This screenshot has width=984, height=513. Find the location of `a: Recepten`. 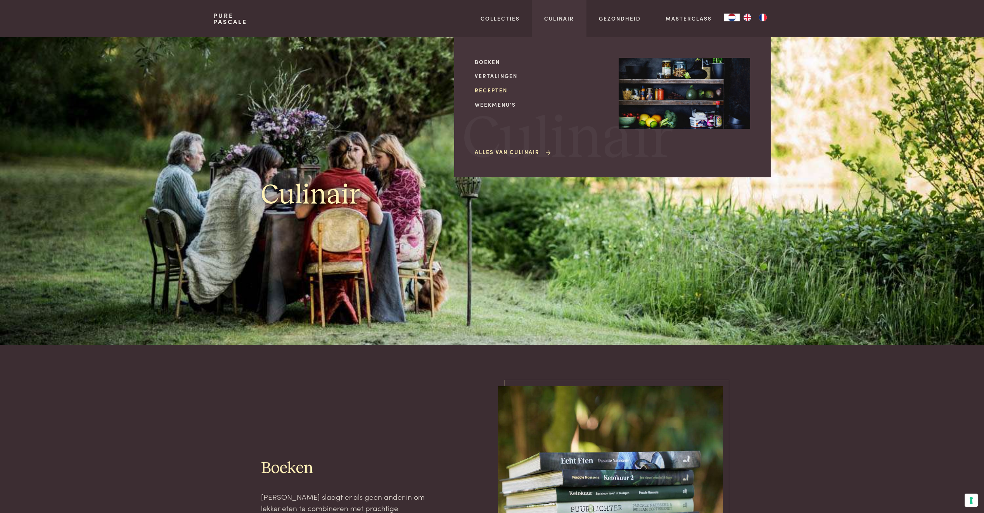

a: Recepten is located at coordinates (540, 90).